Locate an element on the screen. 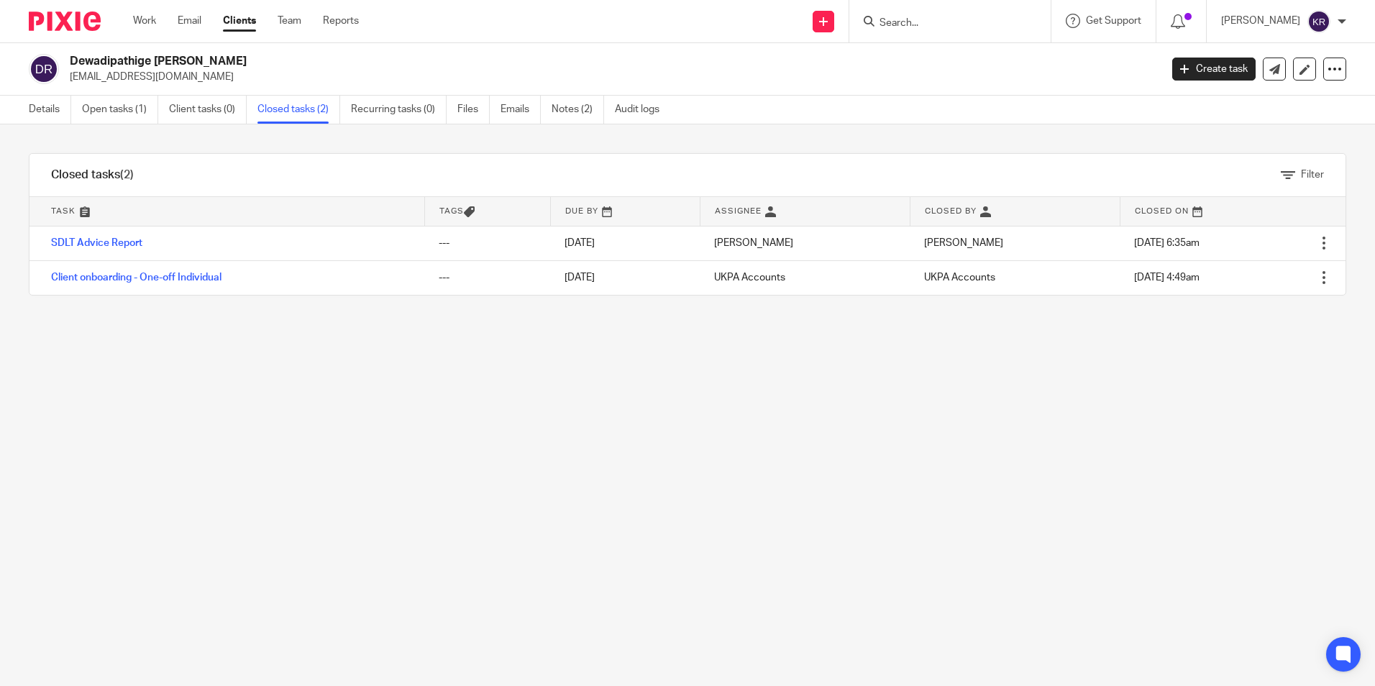 This screenshot has height=686, width=1375. a: Work is located at coordinates (145, 21).